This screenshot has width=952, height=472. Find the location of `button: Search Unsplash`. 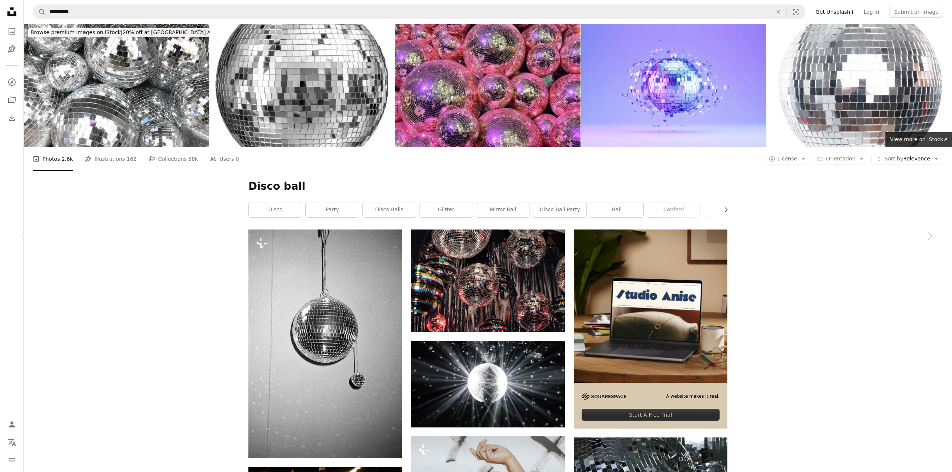

button: Search Unsplash is located at coordinates (39, 12).